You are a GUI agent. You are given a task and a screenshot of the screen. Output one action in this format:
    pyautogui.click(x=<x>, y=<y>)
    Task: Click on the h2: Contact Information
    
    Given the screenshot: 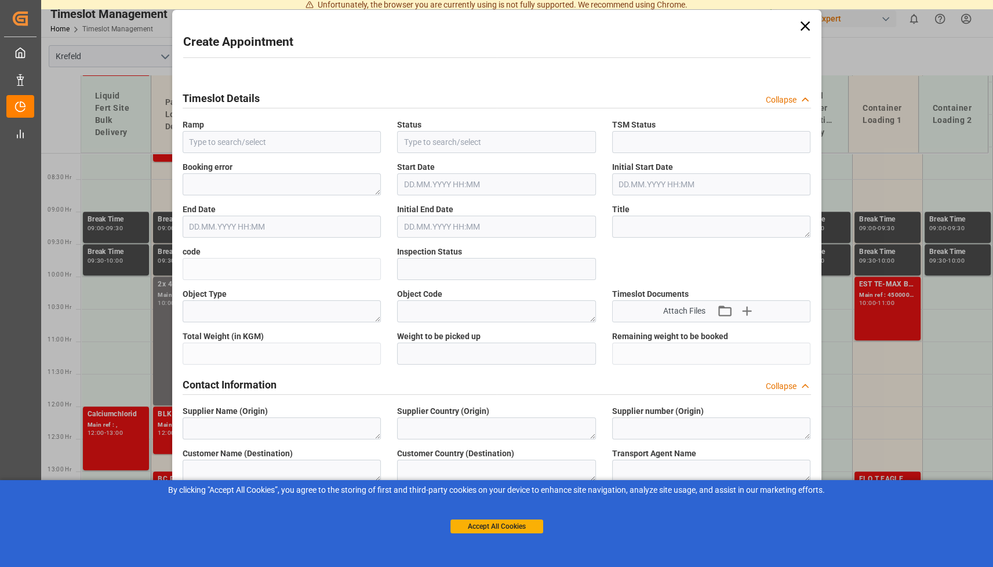 What is the action you would take?
    pyautogui.click(x=229, y=384)
    